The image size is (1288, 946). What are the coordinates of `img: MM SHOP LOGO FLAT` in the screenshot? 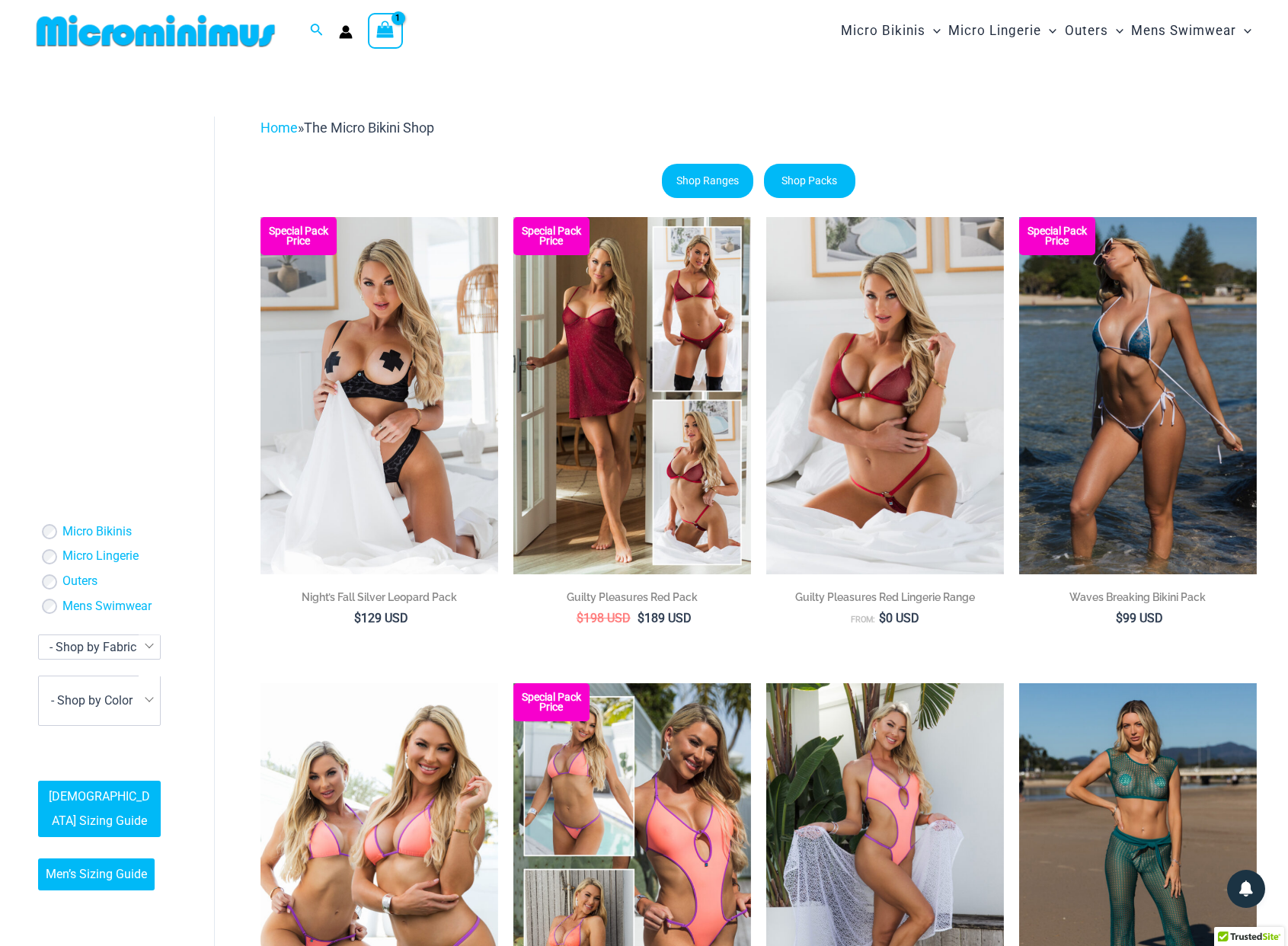 It's located at (156, 30).